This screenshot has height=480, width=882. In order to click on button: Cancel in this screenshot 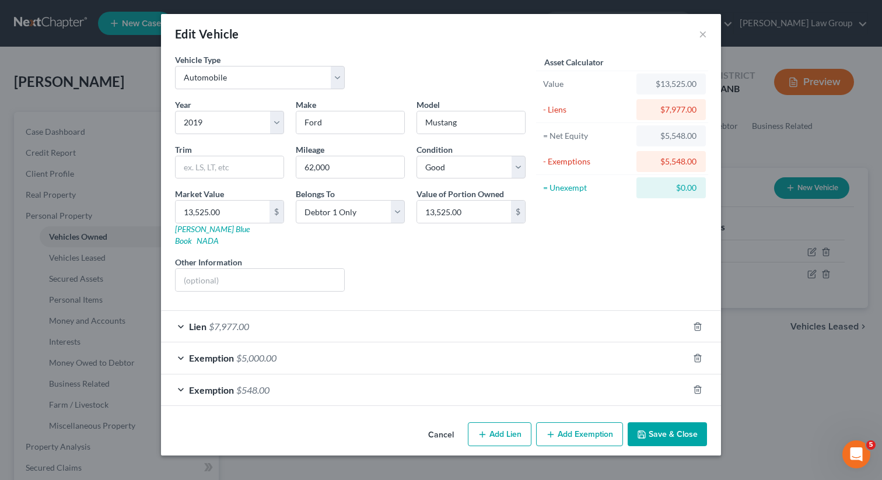, I will do `click(441, 435)`.